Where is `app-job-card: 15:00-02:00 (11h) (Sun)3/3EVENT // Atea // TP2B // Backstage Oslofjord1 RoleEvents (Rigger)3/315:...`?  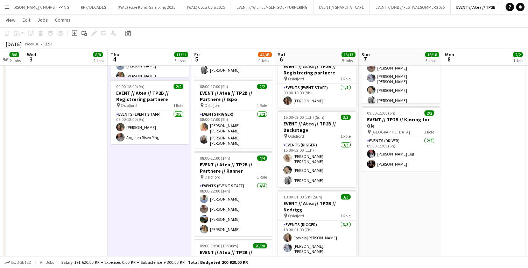 app-job-card: 15:00-02:00 (11h) (Sun)3/3EVENT // Atea // TP2B // Backstage Oslofjord1 RoleEvents (Rigger)3/315:... is located at coordinates (317, 149).